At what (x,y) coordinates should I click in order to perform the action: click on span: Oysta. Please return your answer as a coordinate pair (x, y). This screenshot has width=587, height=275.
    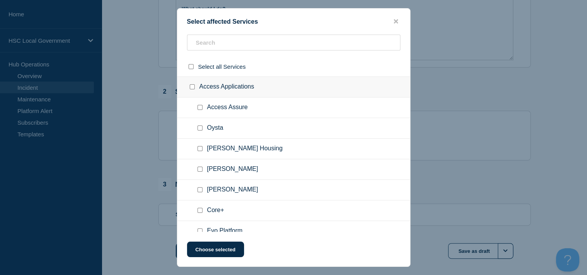
    Looking at the image, I should click on (215, 128).